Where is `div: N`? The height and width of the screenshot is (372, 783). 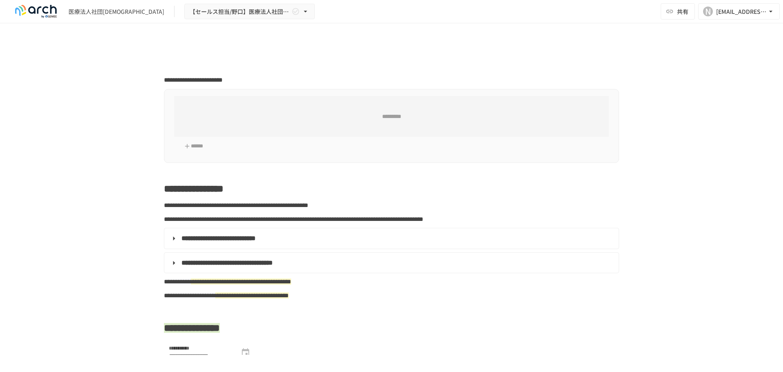
div: N is located at coordinates (708, 11).